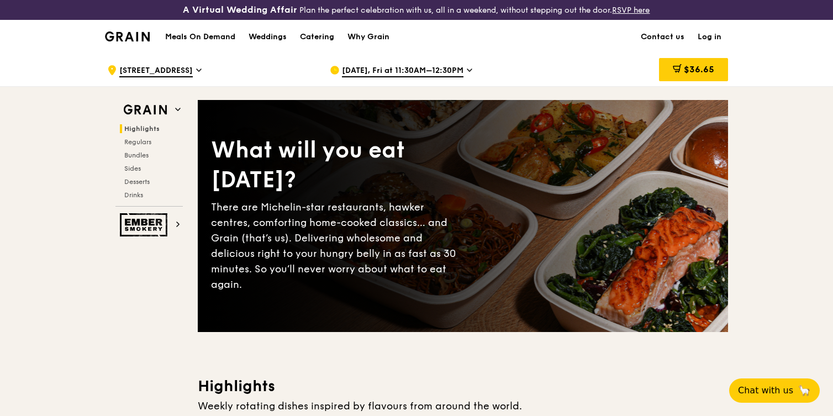 Image resolution: width=833 pixels, height=416 pixels. Describe the element at coordinates (663, 37) in the screenshot. I see `a: Contact us` at that location.